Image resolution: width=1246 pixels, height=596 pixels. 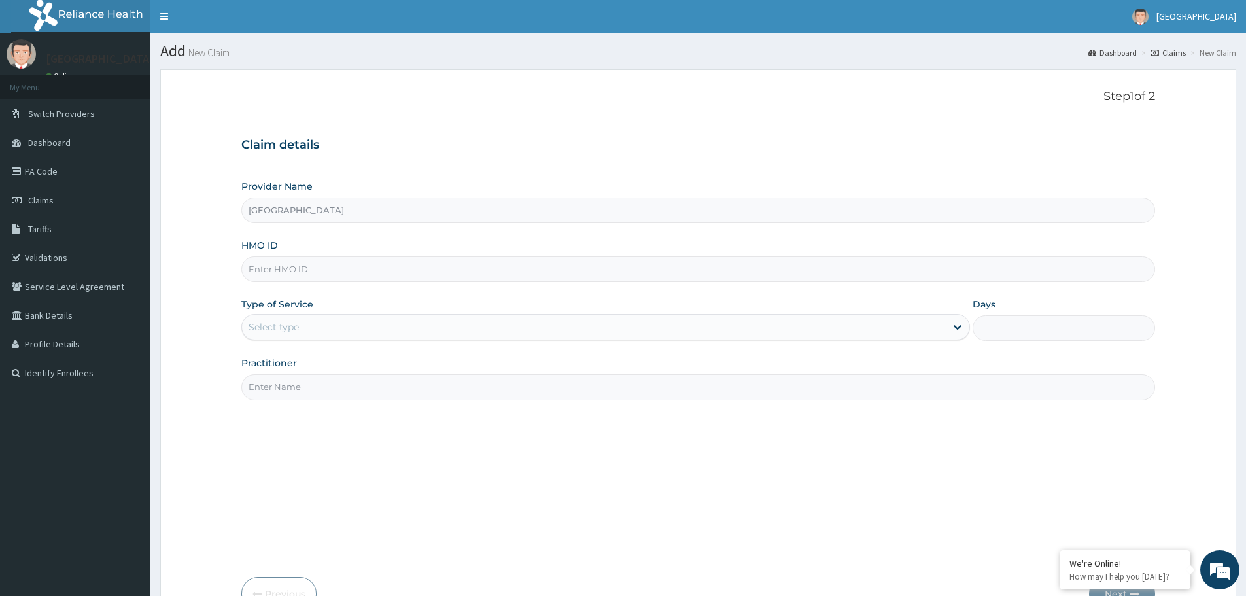 What do you see at coordinates (61, 114) in the screenshot?
I see `span: Switch Providers` at bounding box center [61, 114].